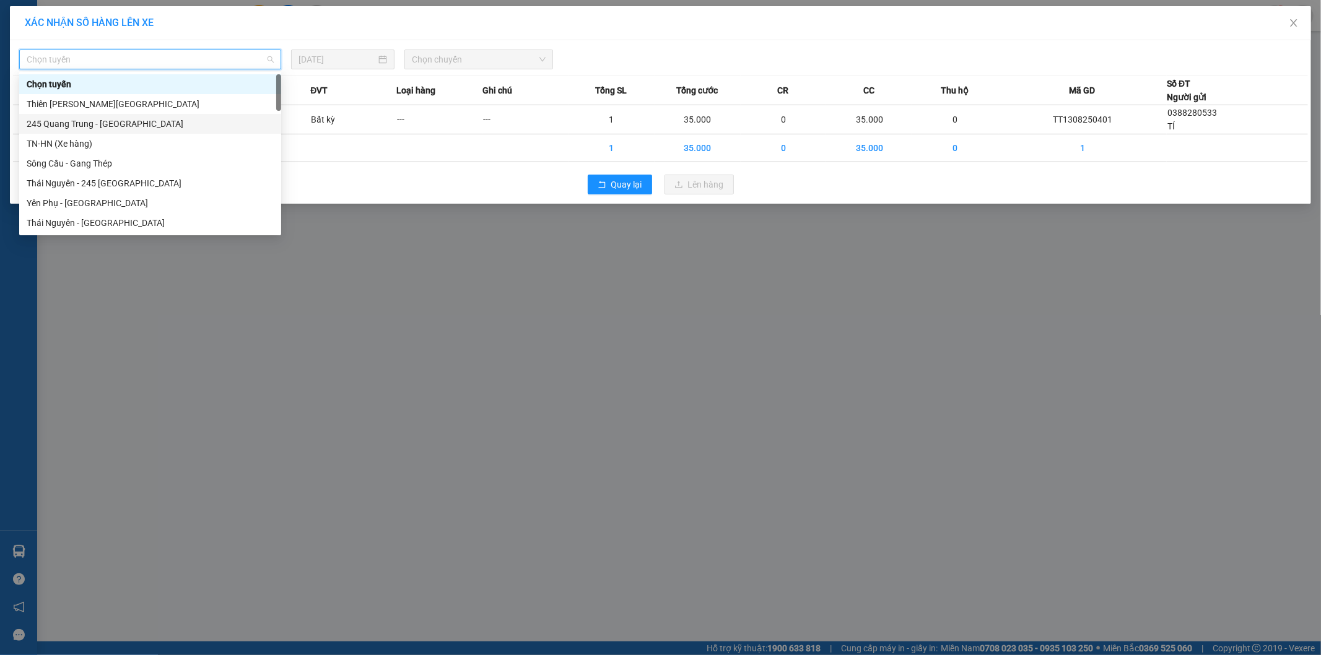  I want to click on span: Chọn chuyến, so click(479, 59).